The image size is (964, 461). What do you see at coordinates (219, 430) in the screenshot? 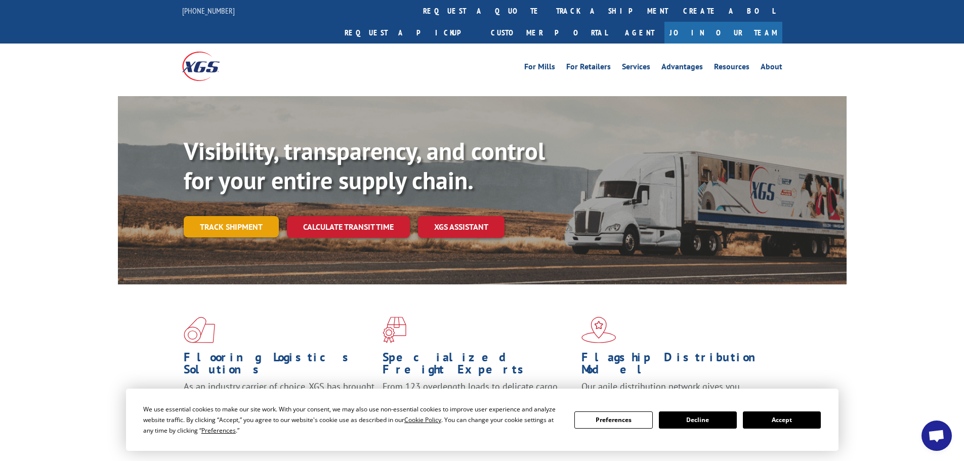
I see `span: Preferences` at bounding box center [219, 430].